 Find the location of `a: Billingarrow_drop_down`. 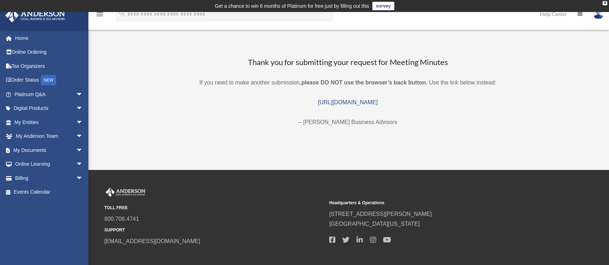

a: Billingarrow_drop_down is located at coordinates (49, 178).